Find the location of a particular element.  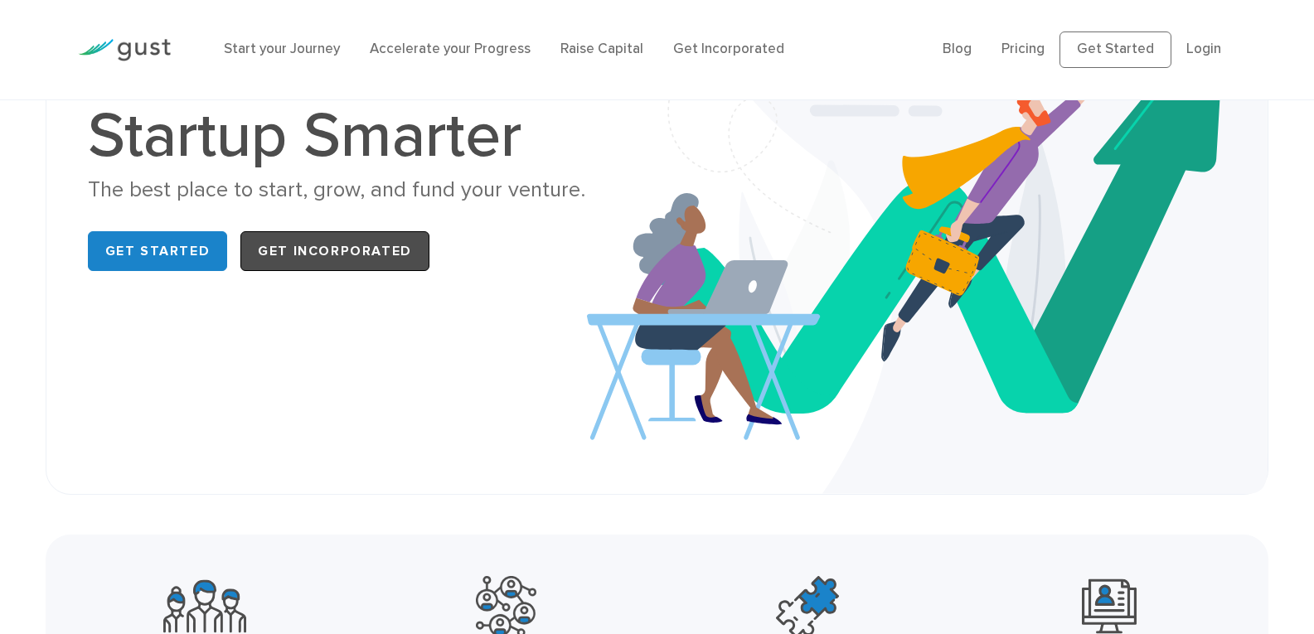

a: Raise Capital is located at coordinates (602, 49).